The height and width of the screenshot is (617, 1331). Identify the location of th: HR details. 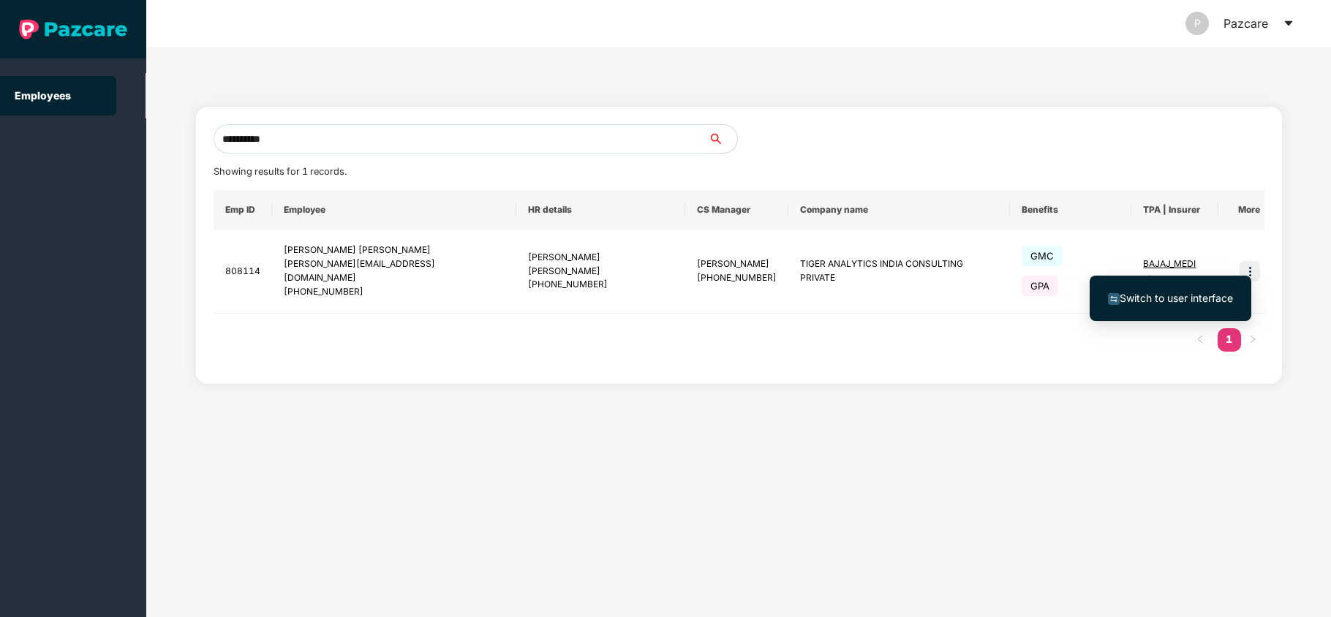
(600, 210).